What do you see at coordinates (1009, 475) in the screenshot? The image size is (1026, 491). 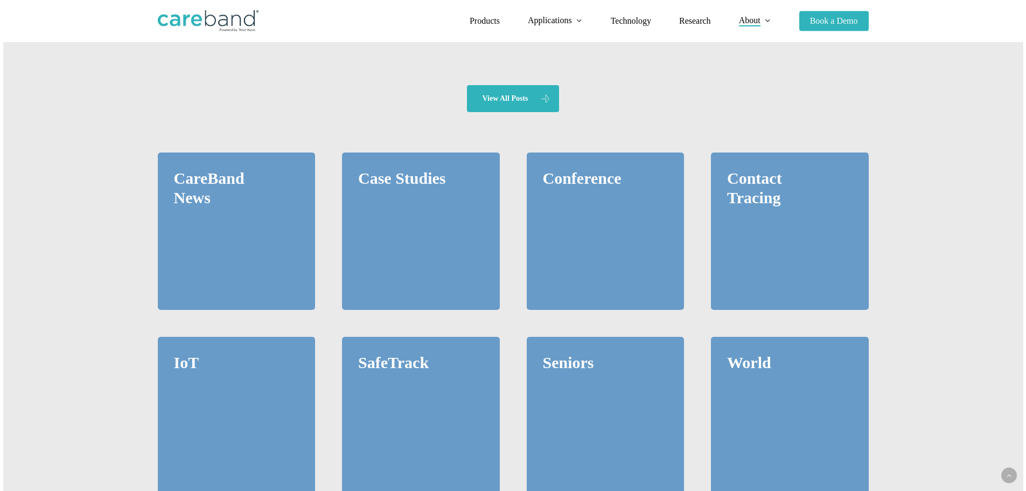 I see `a: Back to top` at bounding box center [1009, 475].